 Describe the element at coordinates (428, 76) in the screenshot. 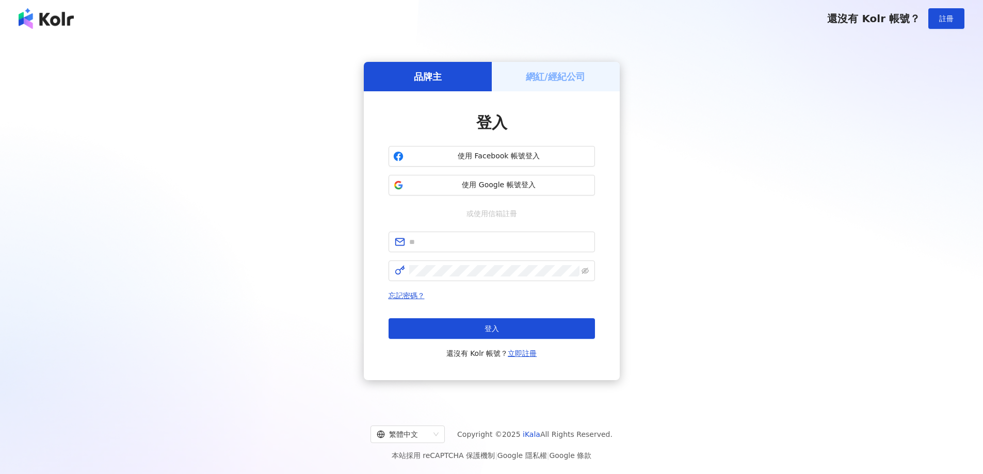

I see `h5: 品牌主` at that location.